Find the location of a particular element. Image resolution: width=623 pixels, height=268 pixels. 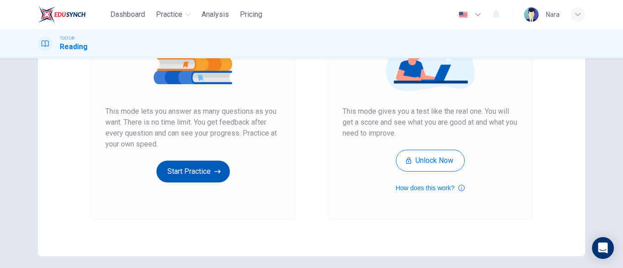

h1: Reading is located at coordinates (73, 47).